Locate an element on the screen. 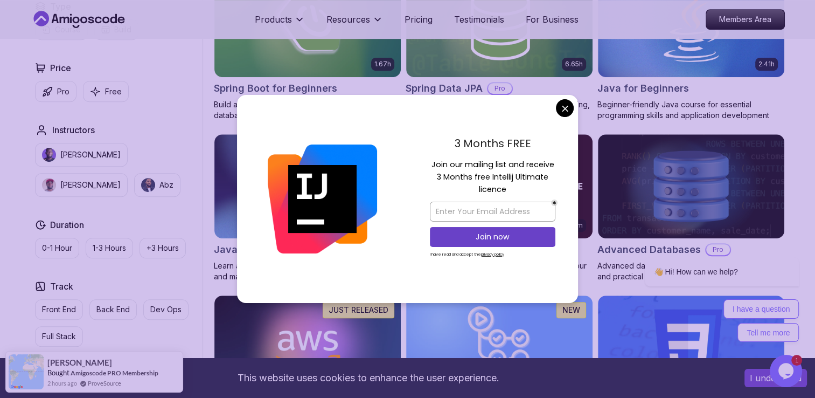 The height and width of the screenshot is (398, 815). button: +3 Hours is located at coordinates (163, 248).